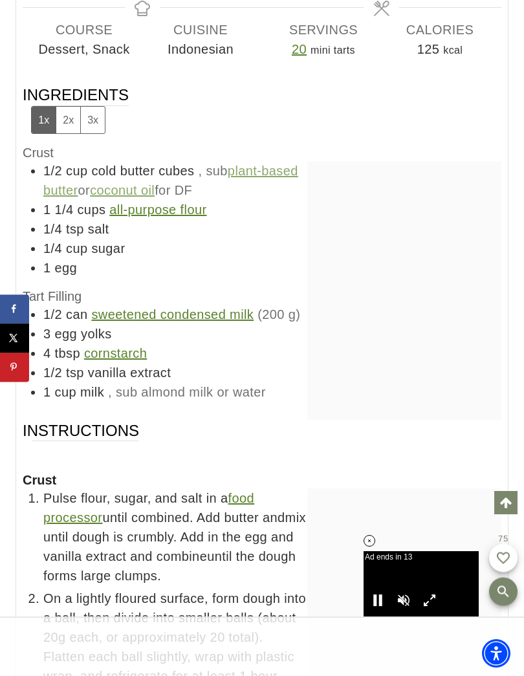  I want to click on span: Servings, so click(324, 30).